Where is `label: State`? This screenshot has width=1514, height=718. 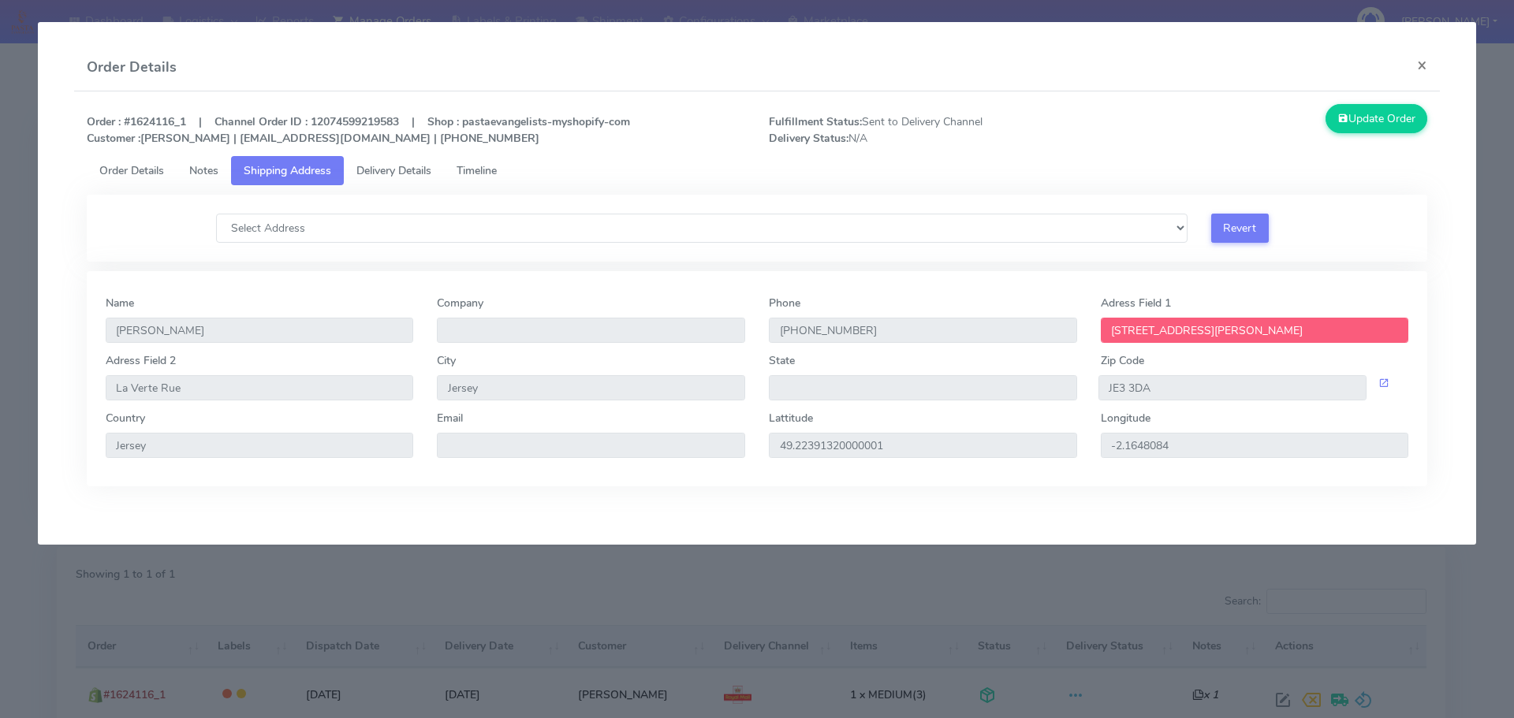 label: State is located at coordinates (781, 360).